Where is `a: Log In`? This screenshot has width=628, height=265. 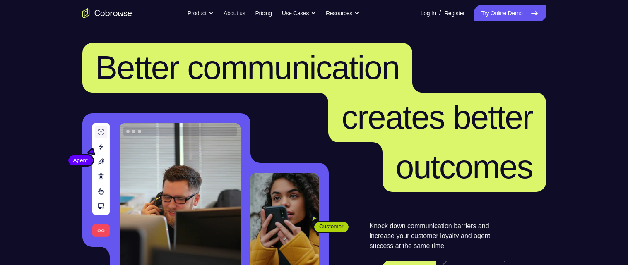
a: Log In is located at coordinates (428, 13).